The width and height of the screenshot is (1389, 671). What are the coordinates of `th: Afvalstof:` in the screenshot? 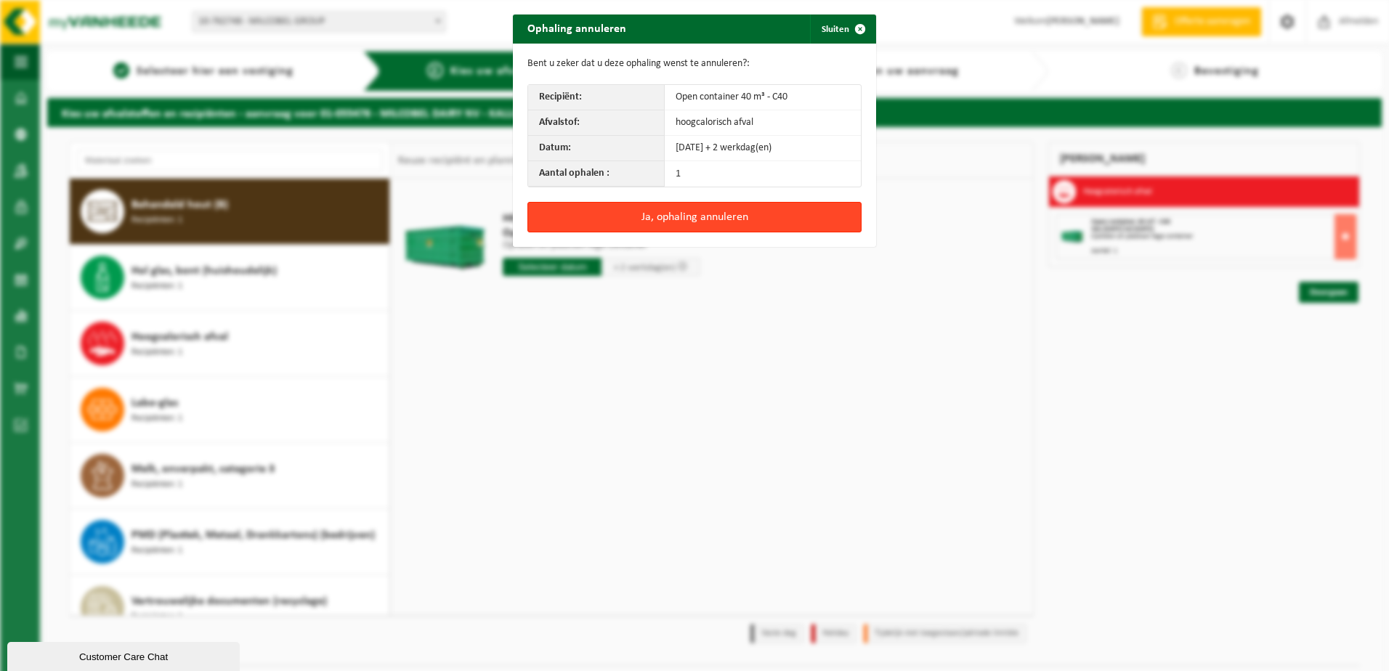 It's located at (597, 123).